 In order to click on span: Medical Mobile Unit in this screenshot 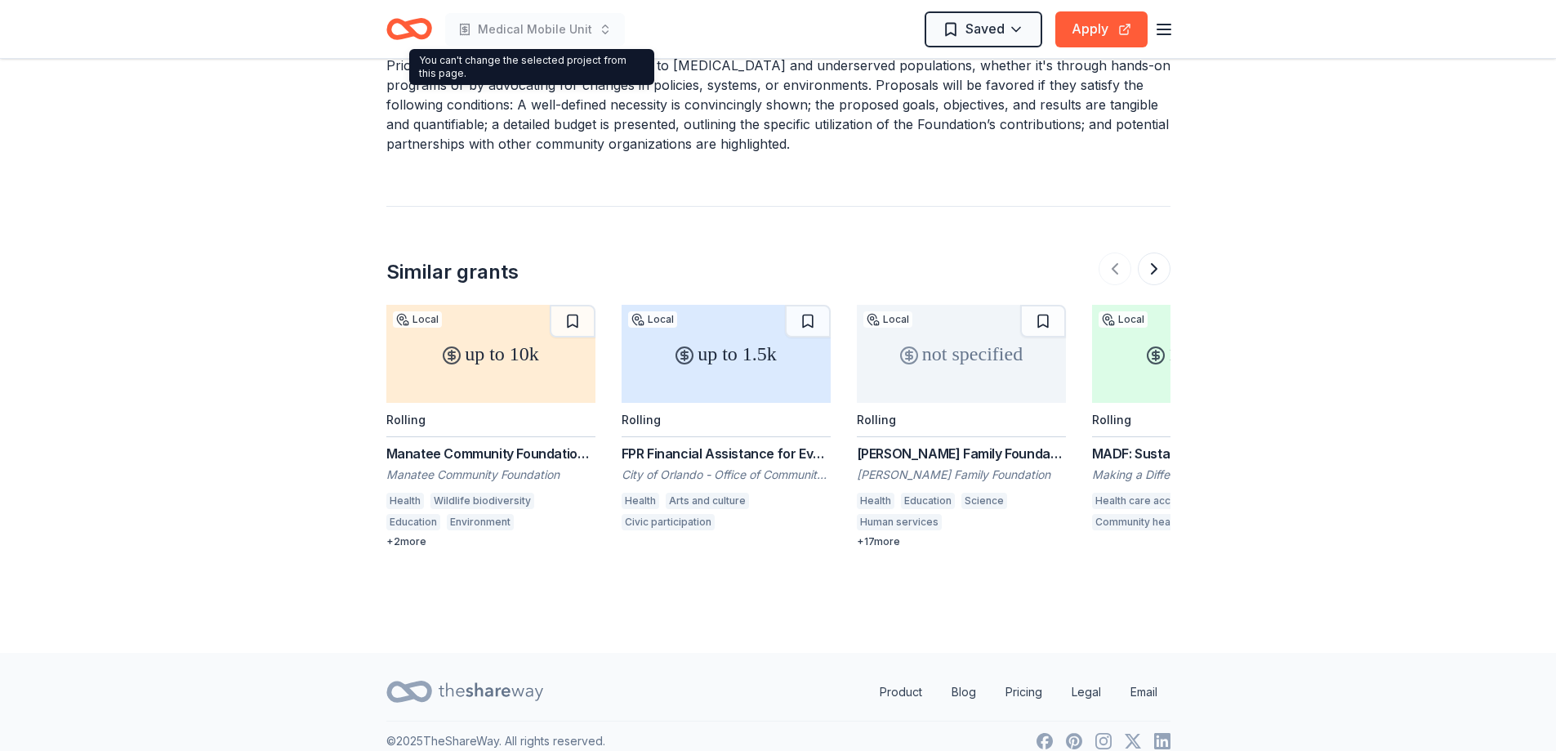, I will do `click(535, 29)`.